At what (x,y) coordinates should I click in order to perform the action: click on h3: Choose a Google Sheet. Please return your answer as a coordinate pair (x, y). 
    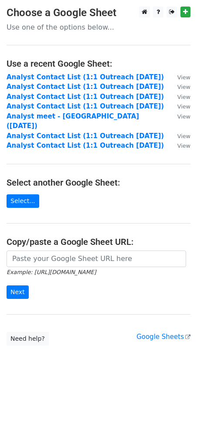
    Looking at the image, I should click on (99, 13).